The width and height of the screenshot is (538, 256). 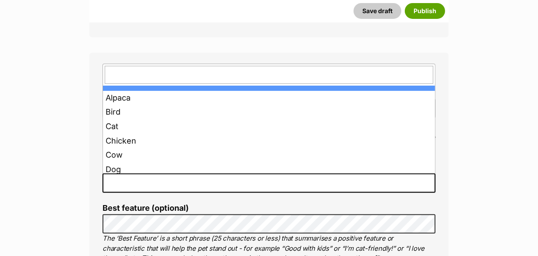 I want to click on button: Save draft, so click(x=377, y=11).